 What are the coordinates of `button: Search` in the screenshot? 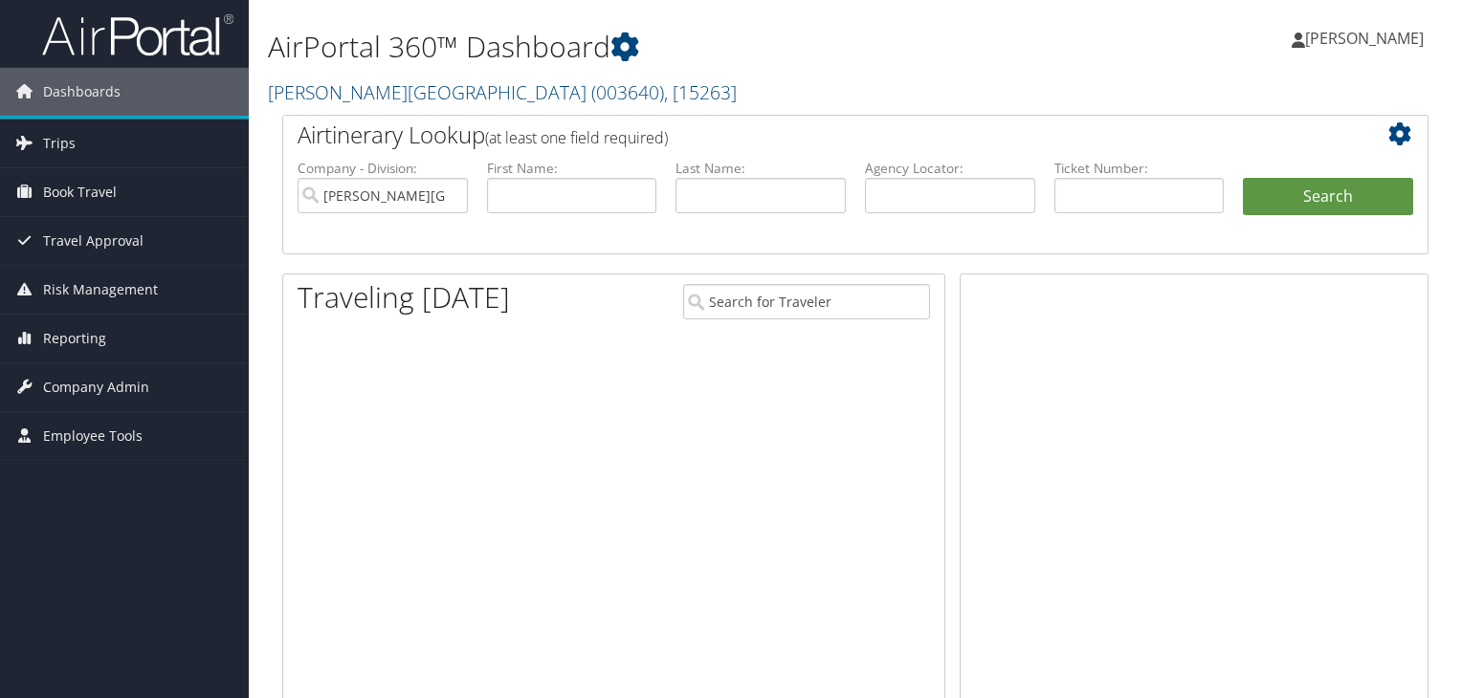 It's located at (1328, 197).